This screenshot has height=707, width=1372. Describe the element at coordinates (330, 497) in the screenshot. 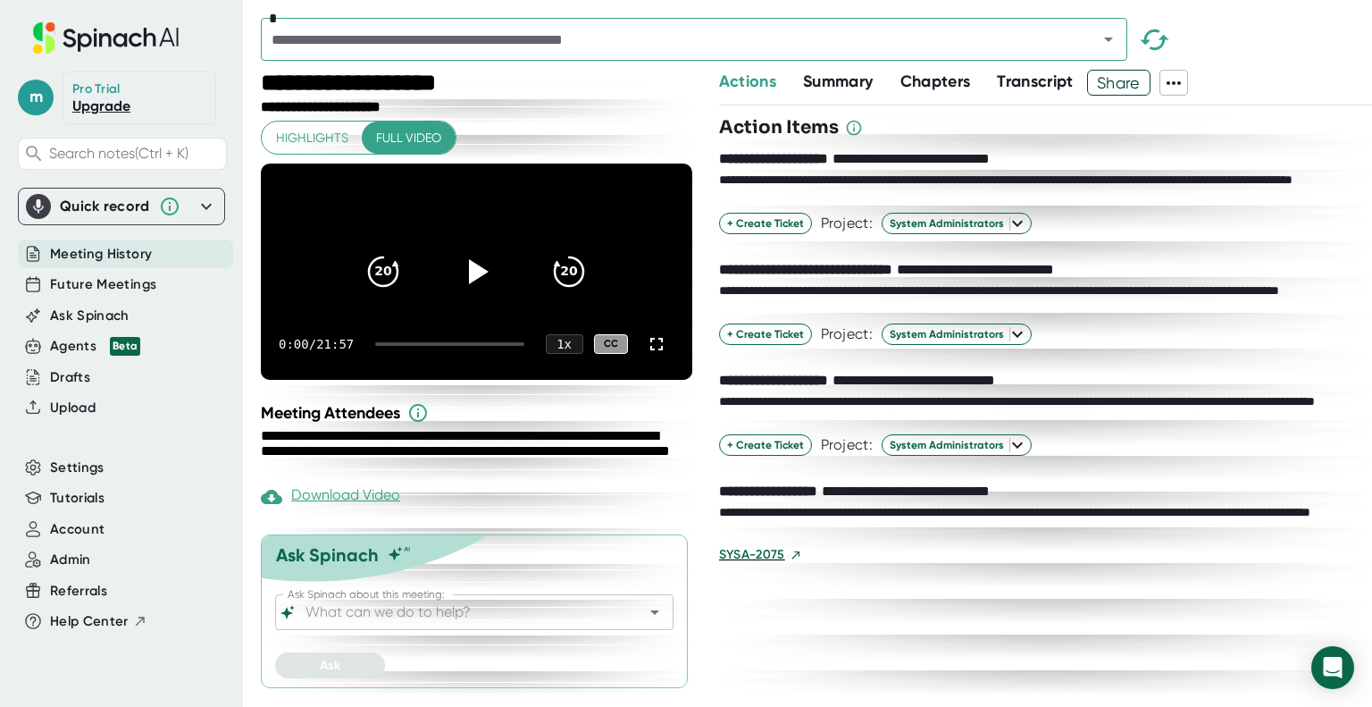

I see `div: Paid feature` at that location.